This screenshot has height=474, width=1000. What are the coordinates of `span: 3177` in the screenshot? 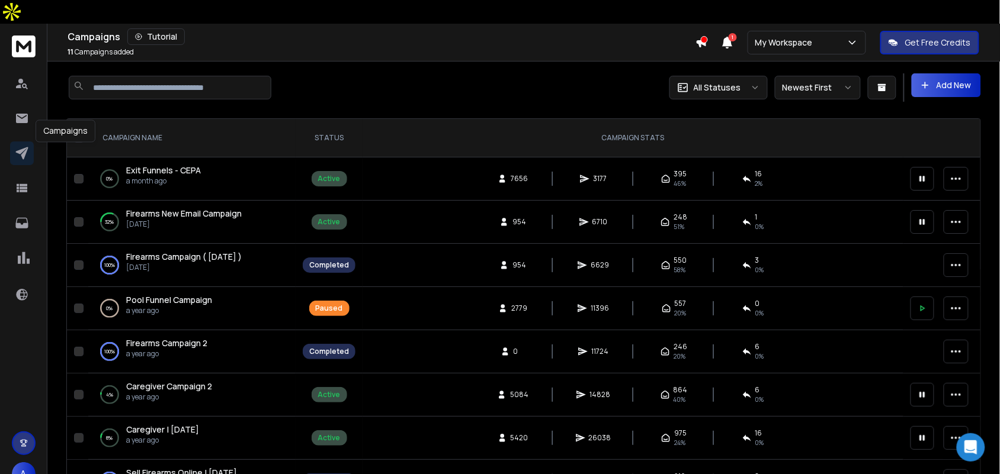 It's located at (599, 179).